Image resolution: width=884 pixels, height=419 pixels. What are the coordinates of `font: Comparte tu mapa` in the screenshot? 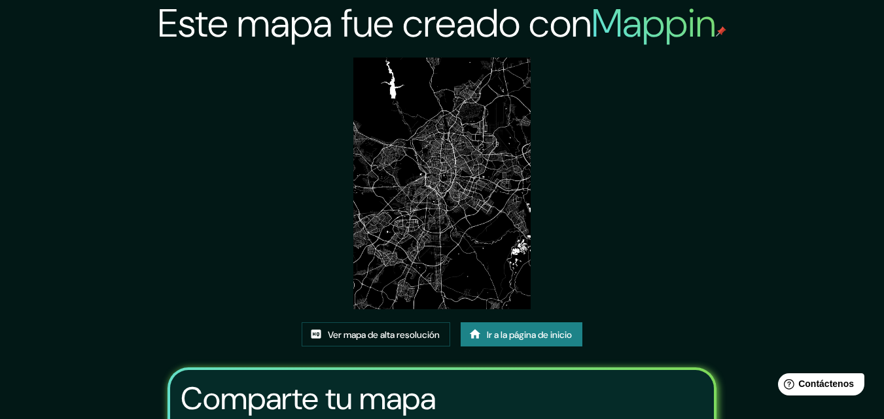 It's located at (308, 398).